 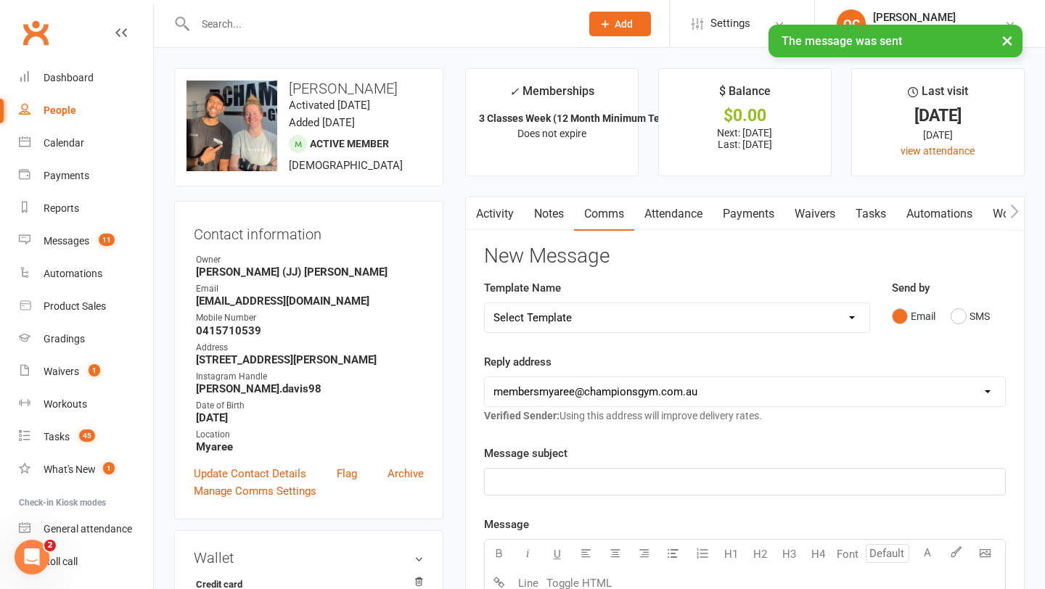 What do you see at coordinates (86, 372) in the screenshot?
I see `a: Waivers 1` at bounding box center [86, 372].